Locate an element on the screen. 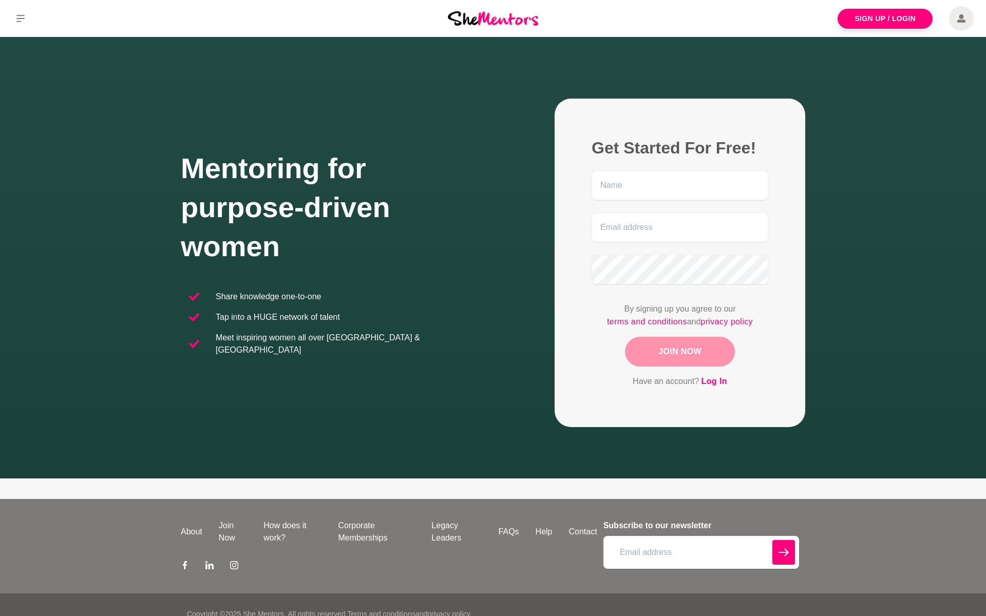 This screenshot has width=986, height=616. a: Join Now is located at coordinates (233, 532).